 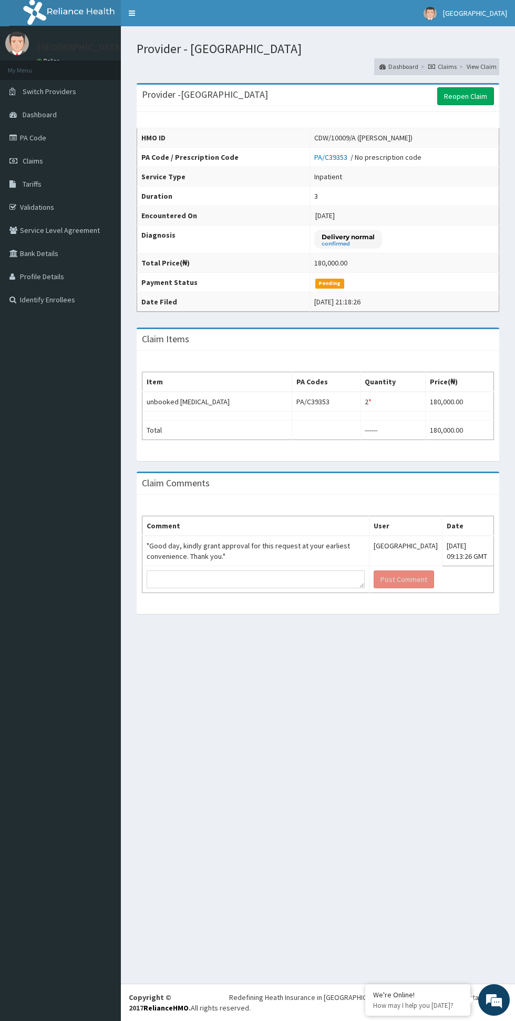 I want to click on div: 3, so click(x=316, y=196).